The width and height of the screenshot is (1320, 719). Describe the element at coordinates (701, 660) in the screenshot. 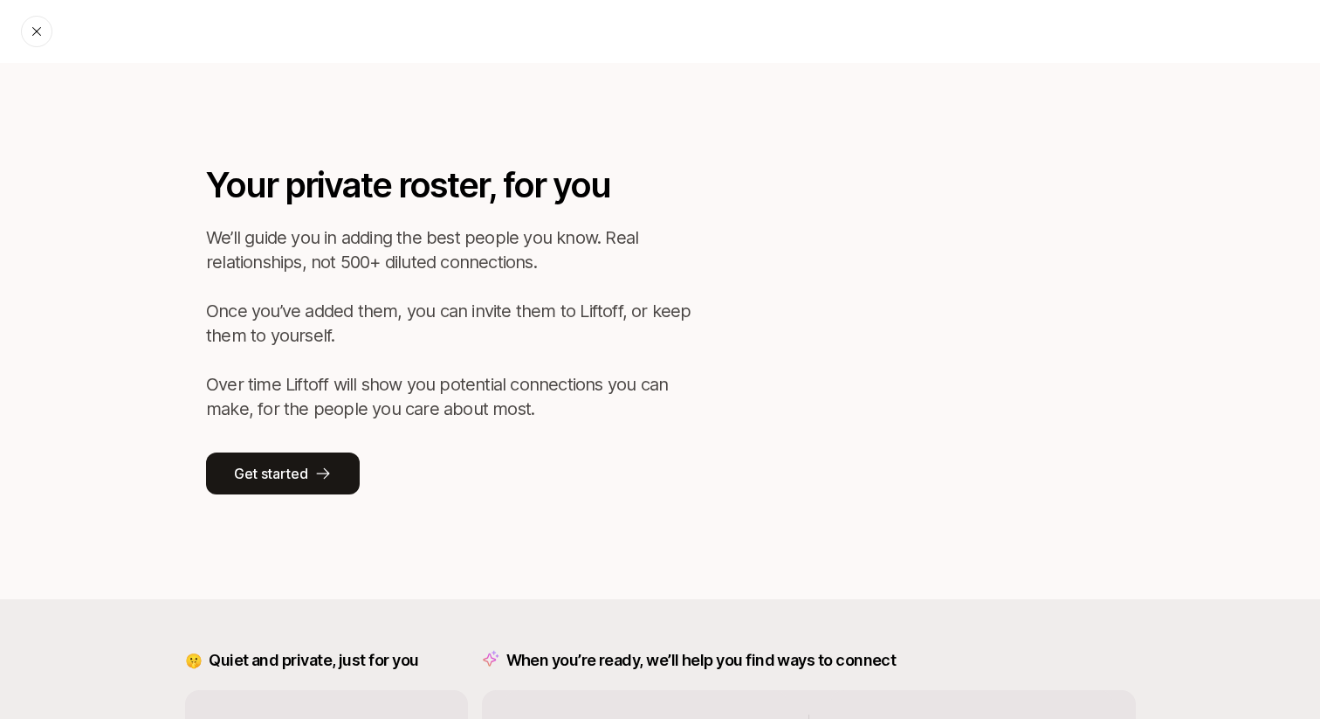

I see `p: When you’re ready, we’ll help you find ways to connect` at that location.